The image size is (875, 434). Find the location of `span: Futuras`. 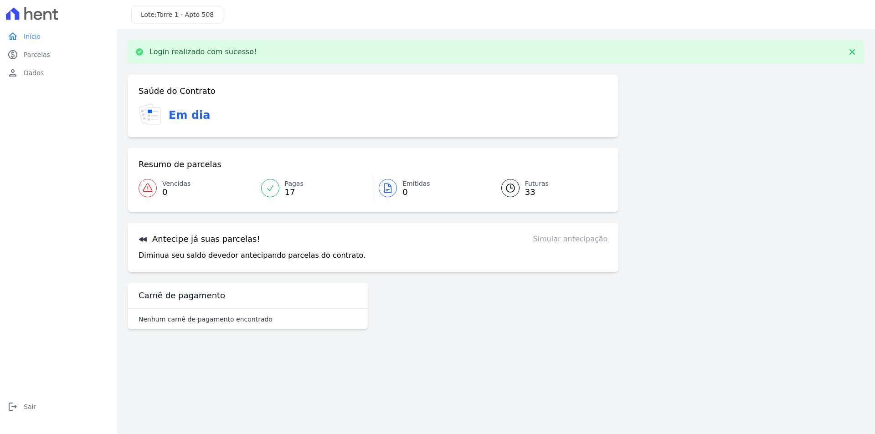

span: Futuras is located at coordinates (537, 184).